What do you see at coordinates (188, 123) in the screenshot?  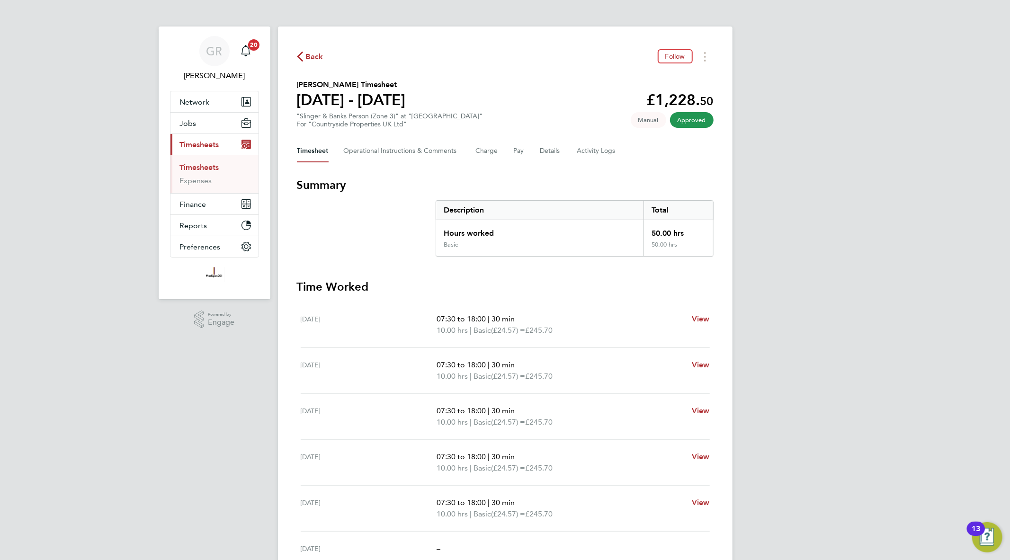 I see `span: Jobs` at bounding box center [188, 123].